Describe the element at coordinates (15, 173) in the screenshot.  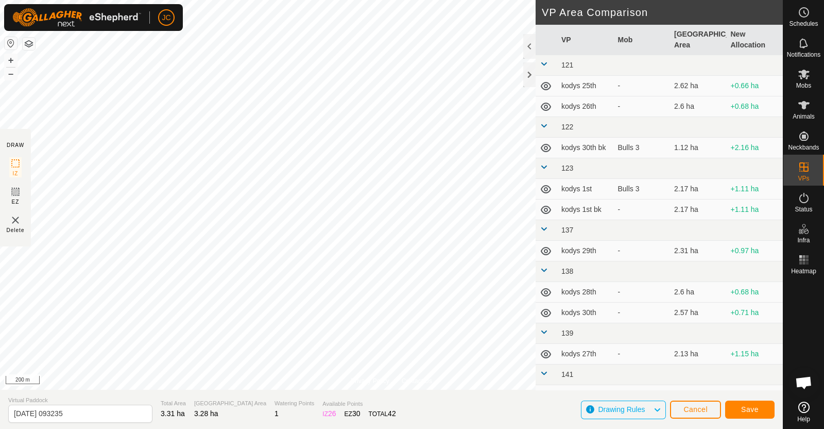
I see `span: IZ` at that location.